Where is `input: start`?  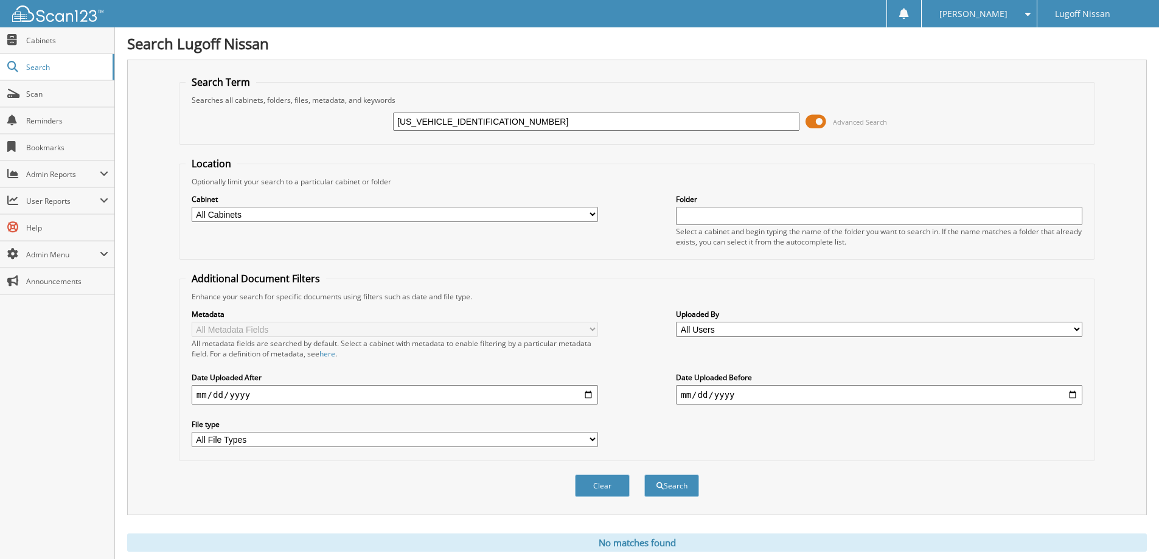 input: start is located at coordinates (395, 395).